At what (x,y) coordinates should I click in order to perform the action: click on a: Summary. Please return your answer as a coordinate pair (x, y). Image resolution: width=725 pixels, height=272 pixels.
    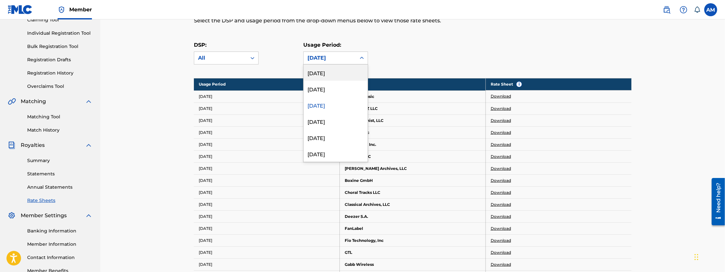
    Looking at the image, I should click on (60, 160).